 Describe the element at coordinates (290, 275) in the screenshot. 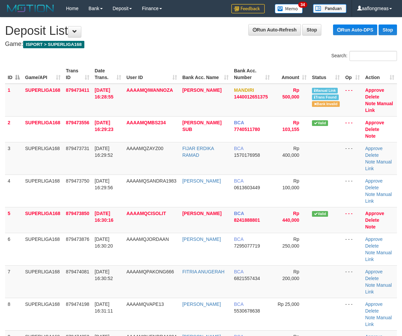

I see `span: Rp 200,000` at that location.